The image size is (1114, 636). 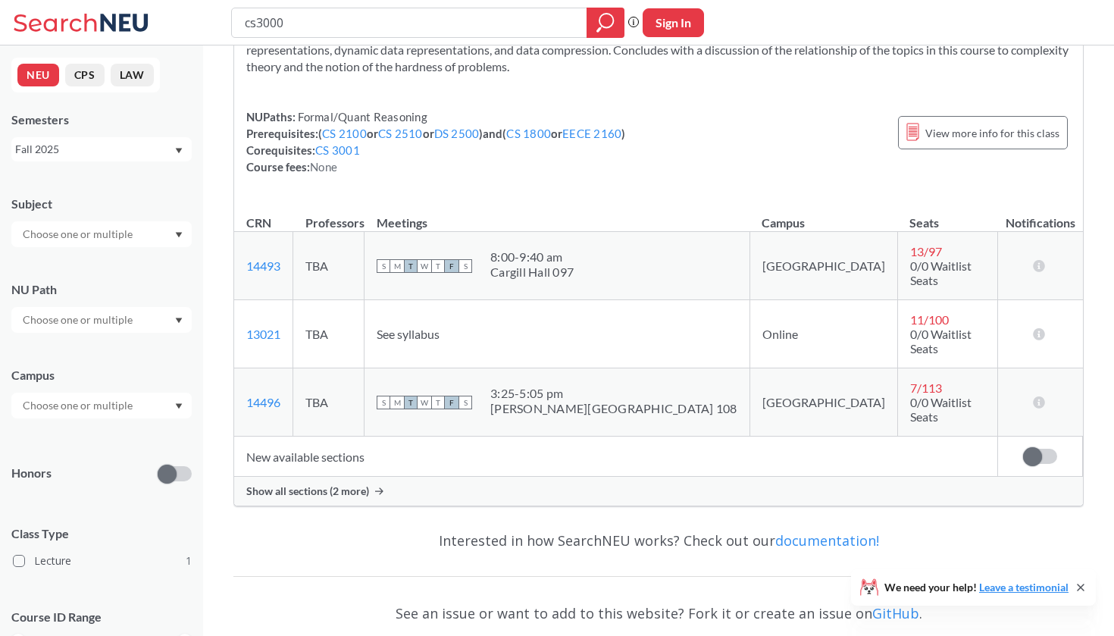 I want to click on a: documentation!, so click(x=826, y=540).